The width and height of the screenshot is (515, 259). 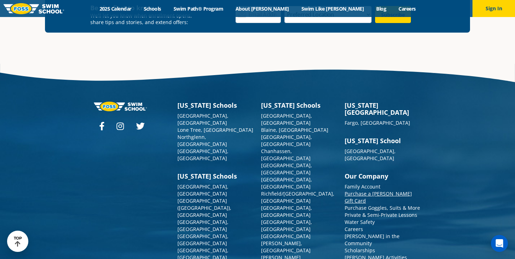 I want to click on a: Swim Path® Program, so click(x=198, y=8).